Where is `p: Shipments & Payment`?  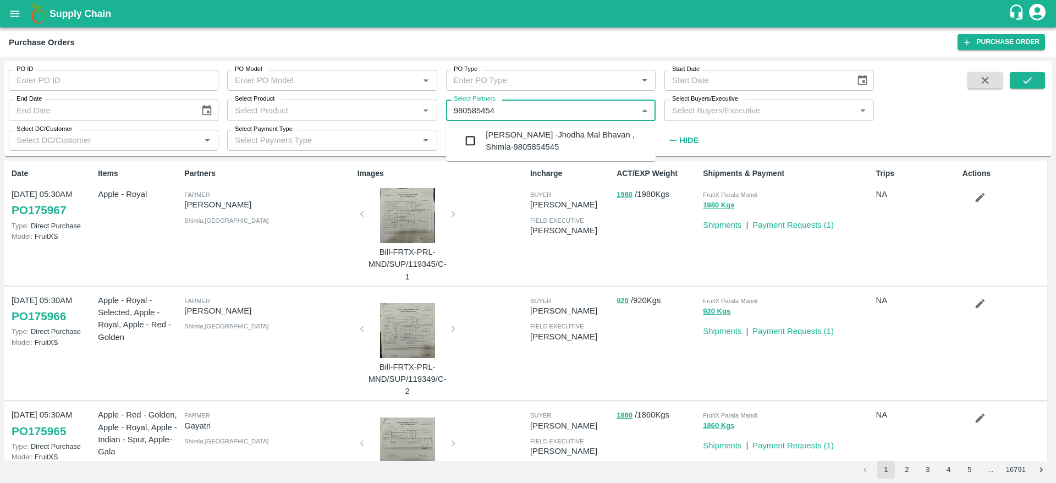 p: Shipments & Payment is located at coordinates (787, 173).